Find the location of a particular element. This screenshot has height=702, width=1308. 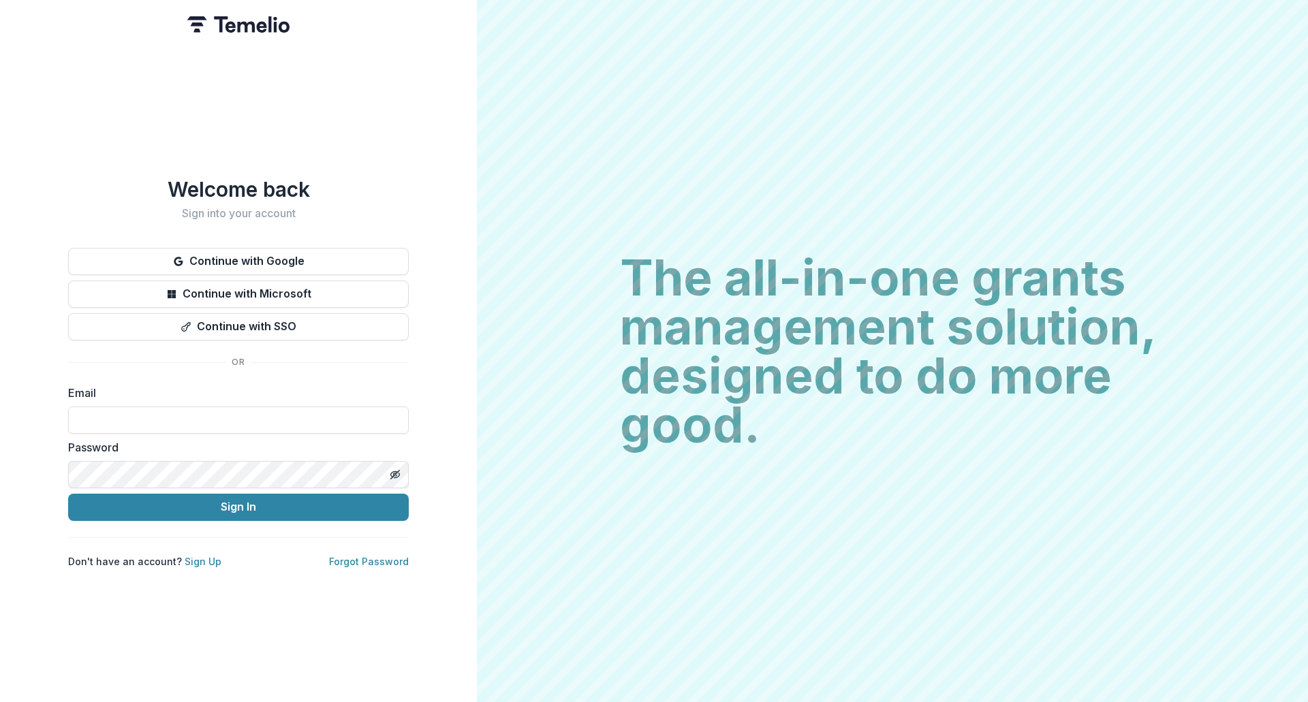

label: Email is located at coordinates (234, 393).